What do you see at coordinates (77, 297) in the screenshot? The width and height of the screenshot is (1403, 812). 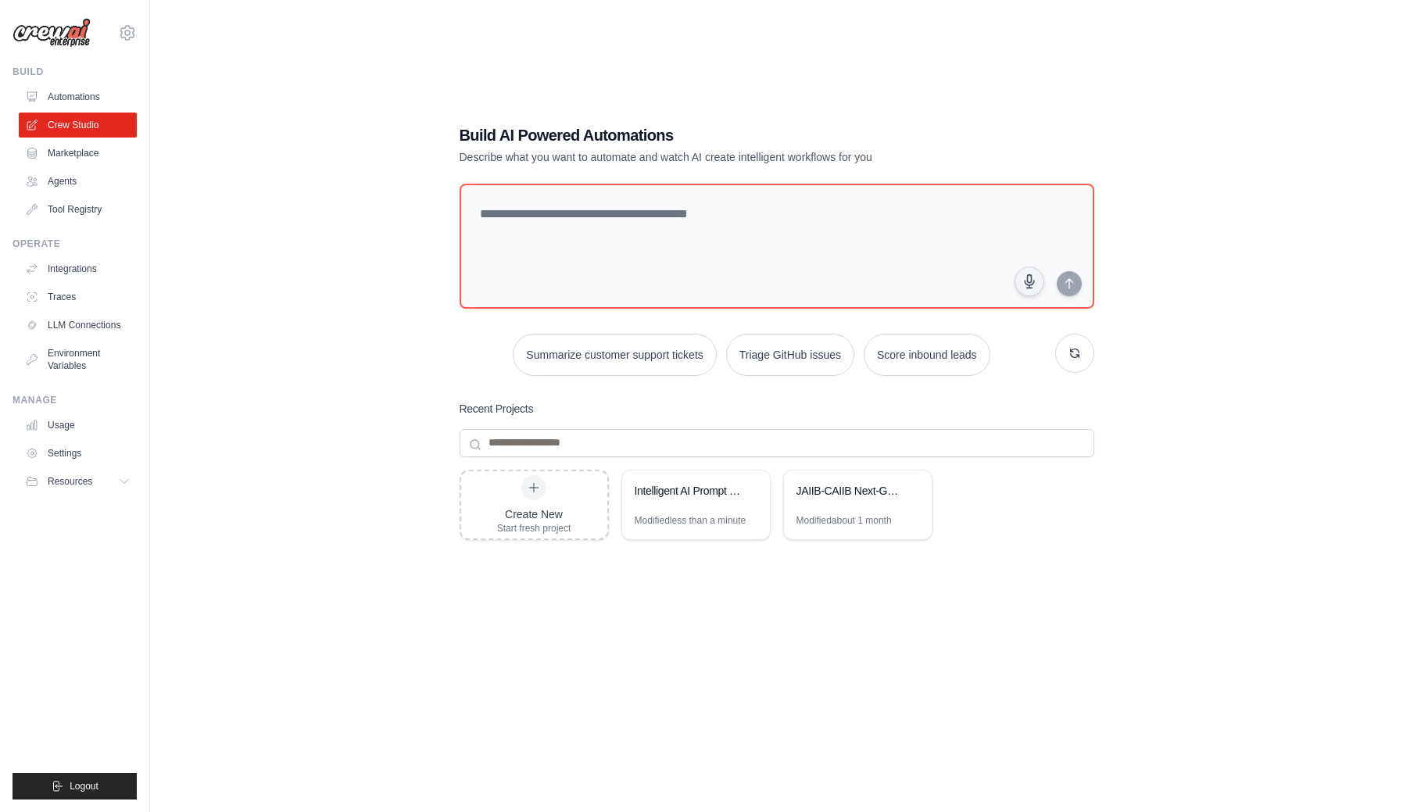 I see `a: Traces` at bounding box center [77, 297].